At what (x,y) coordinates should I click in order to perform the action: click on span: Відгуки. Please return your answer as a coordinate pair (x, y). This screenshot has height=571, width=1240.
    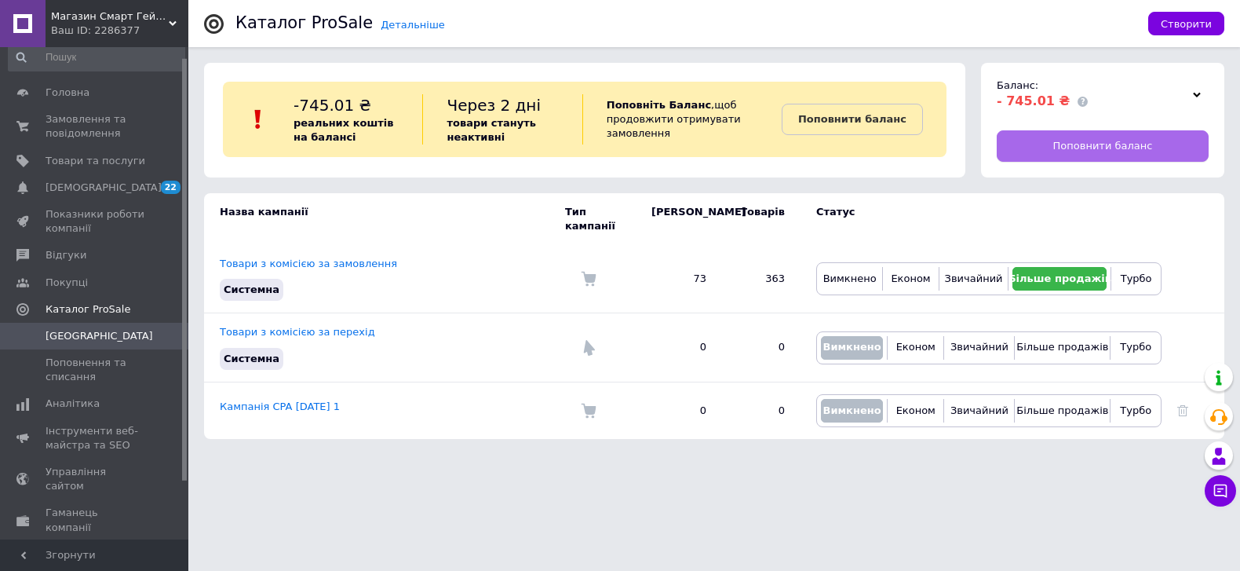
    Looking at the image, I should click on (66, 255).